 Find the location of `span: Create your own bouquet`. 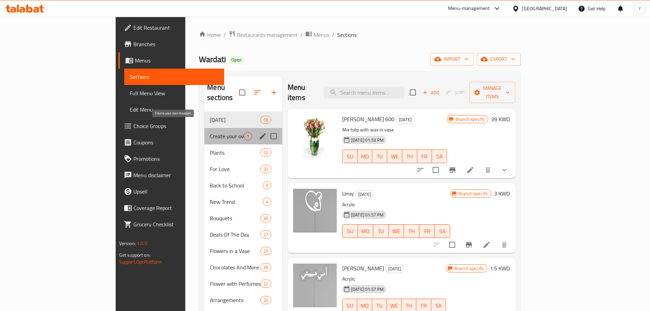

span: Create your own bouquet is located at coordinates (226, 136).